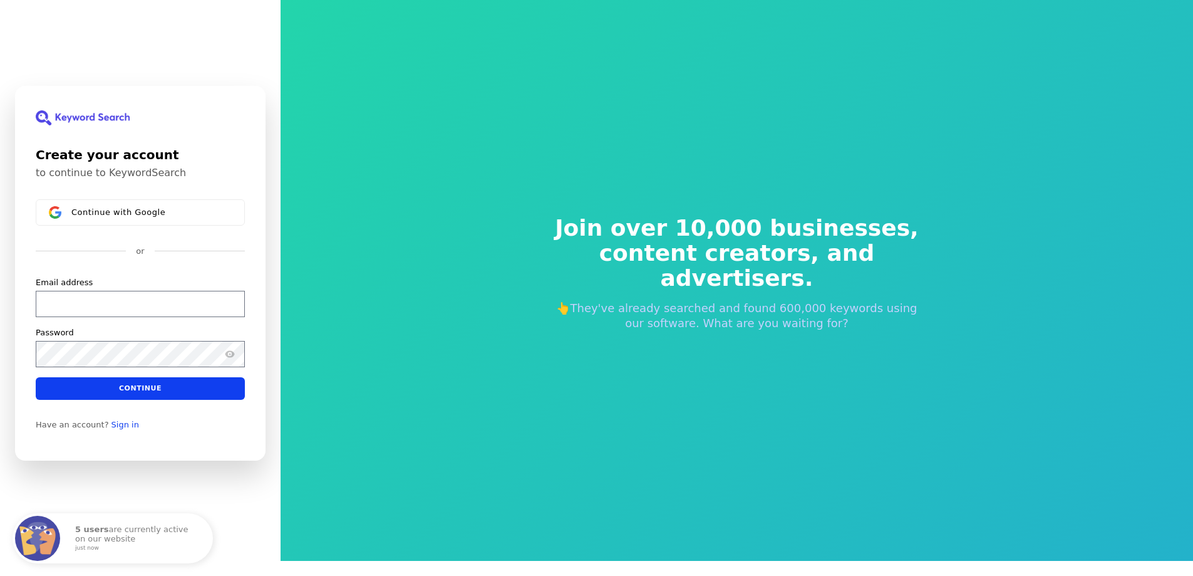  Describe the element at coordinates (140, 251) in the screenshot. I see `p: or` at that location.